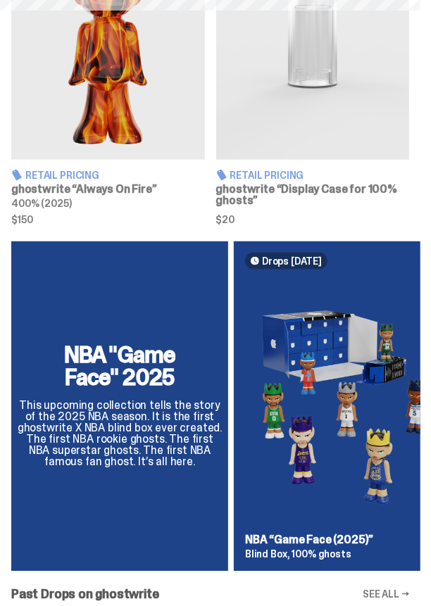 This screenshot has height=606, width=431. What do you see at coordinates (108, 220) in the screenshot?
I see `span: $150` at bounding box center [108, 220].